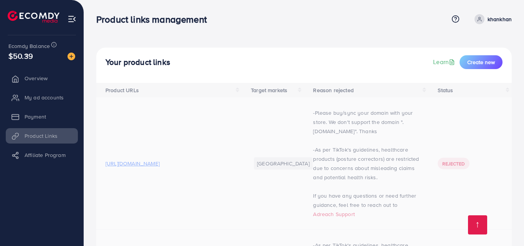 This screenshot has width=524, height=246. Describe the element at coordinates (29, 46) in the screenshot. I see `span: Ecomdy Balance` at that location.